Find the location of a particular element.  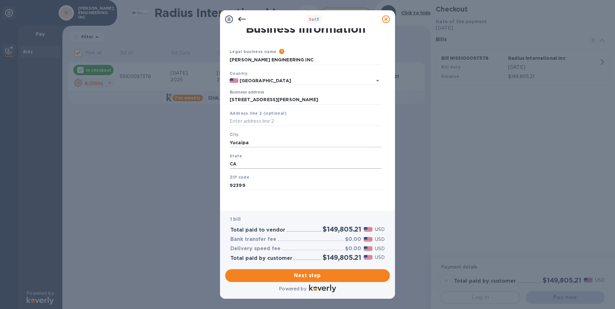

input: Select country is located at coordinates (301, 81).